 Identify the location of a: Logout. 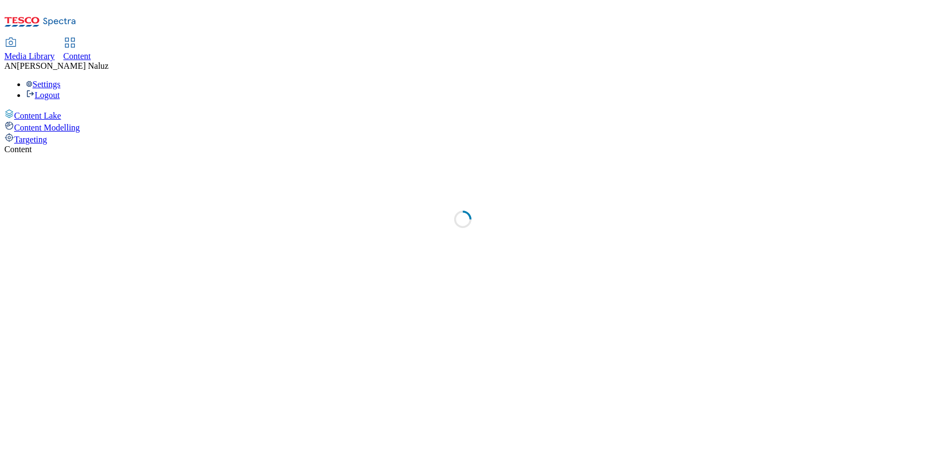
(43, 95).